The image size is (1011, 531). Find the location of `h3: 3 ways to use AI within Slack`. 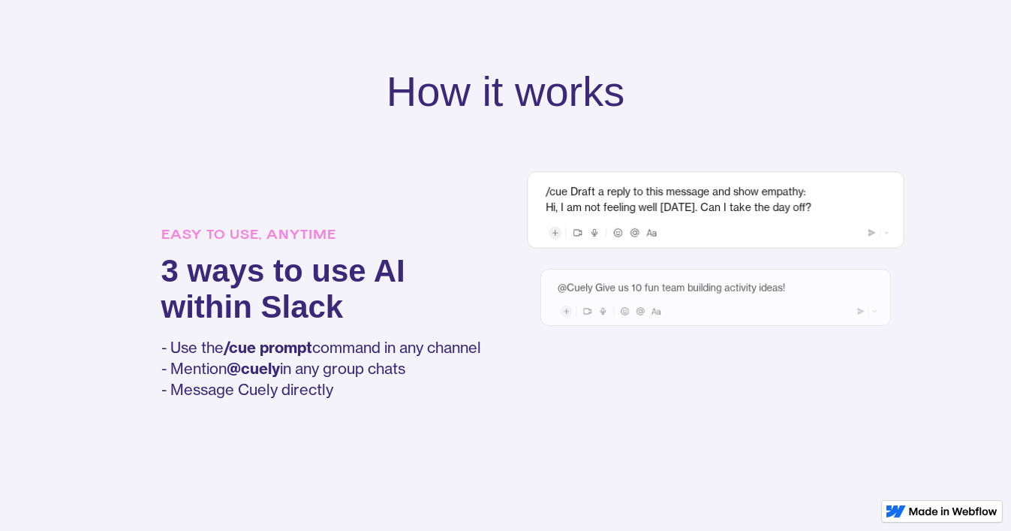

h3: 3 ways to use AI within Slack is located at coordinates (321, 289).